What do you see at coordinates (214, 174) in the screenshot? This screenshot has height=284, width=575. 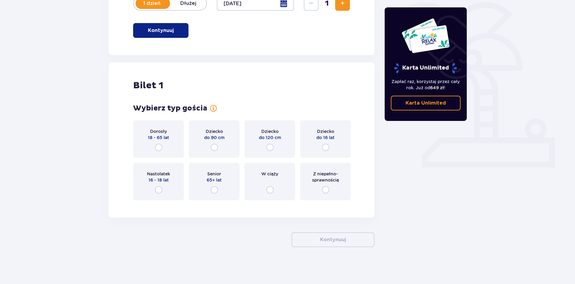 I see `span: Senior` at bounding box center [214, 174].